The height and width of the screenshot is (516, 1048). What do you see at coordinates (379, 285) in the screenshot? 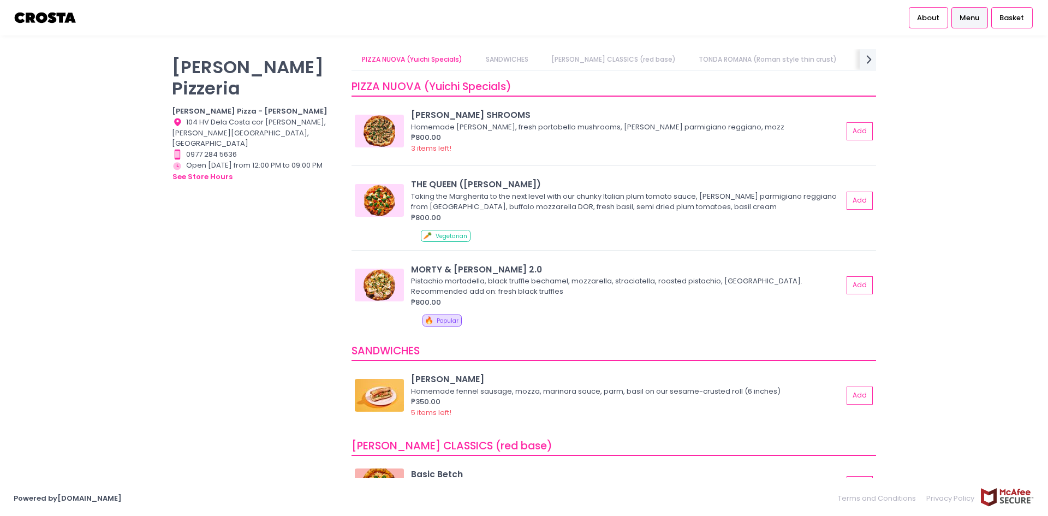
I see `img: MORTY & ELLA 2.0` at bounding box center [379, 285].